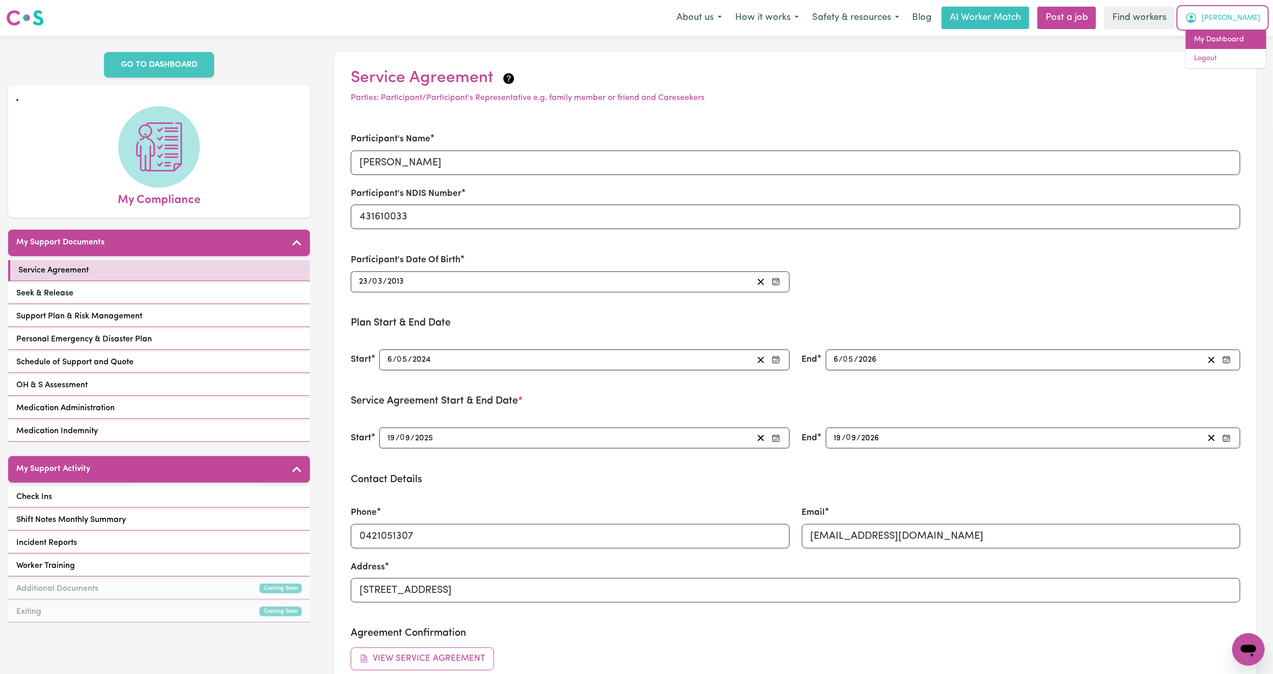  Describe the element at coordinates (159, 385) in the screenshot. I see `a: OH & S Assessment` at that location.